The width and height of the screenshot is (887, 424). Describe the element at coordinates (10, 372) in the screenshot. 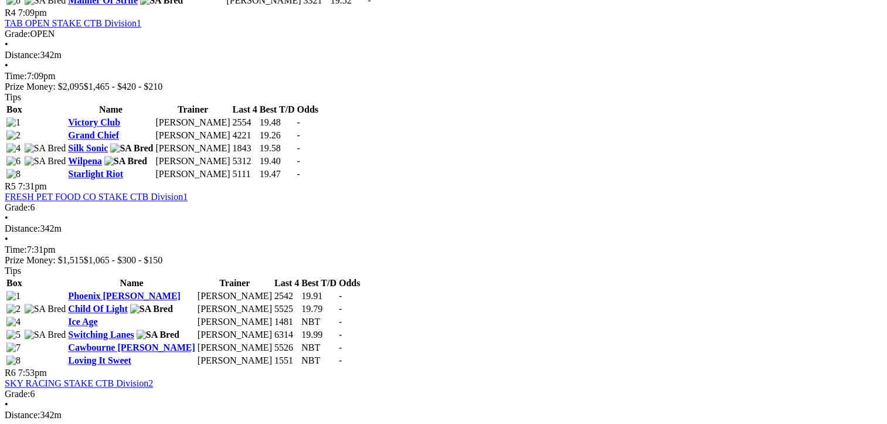

I see `span: R6` at that location.